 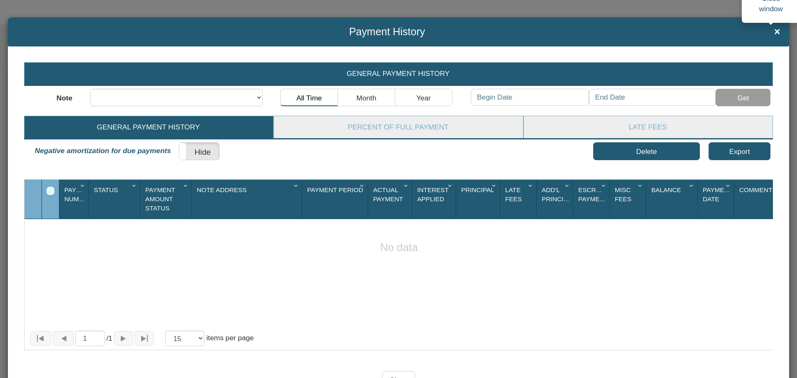 What do you see at coordinates (41, 338) in the screenshot?
I see `button: Page to first` at bounding box center [41, 338].